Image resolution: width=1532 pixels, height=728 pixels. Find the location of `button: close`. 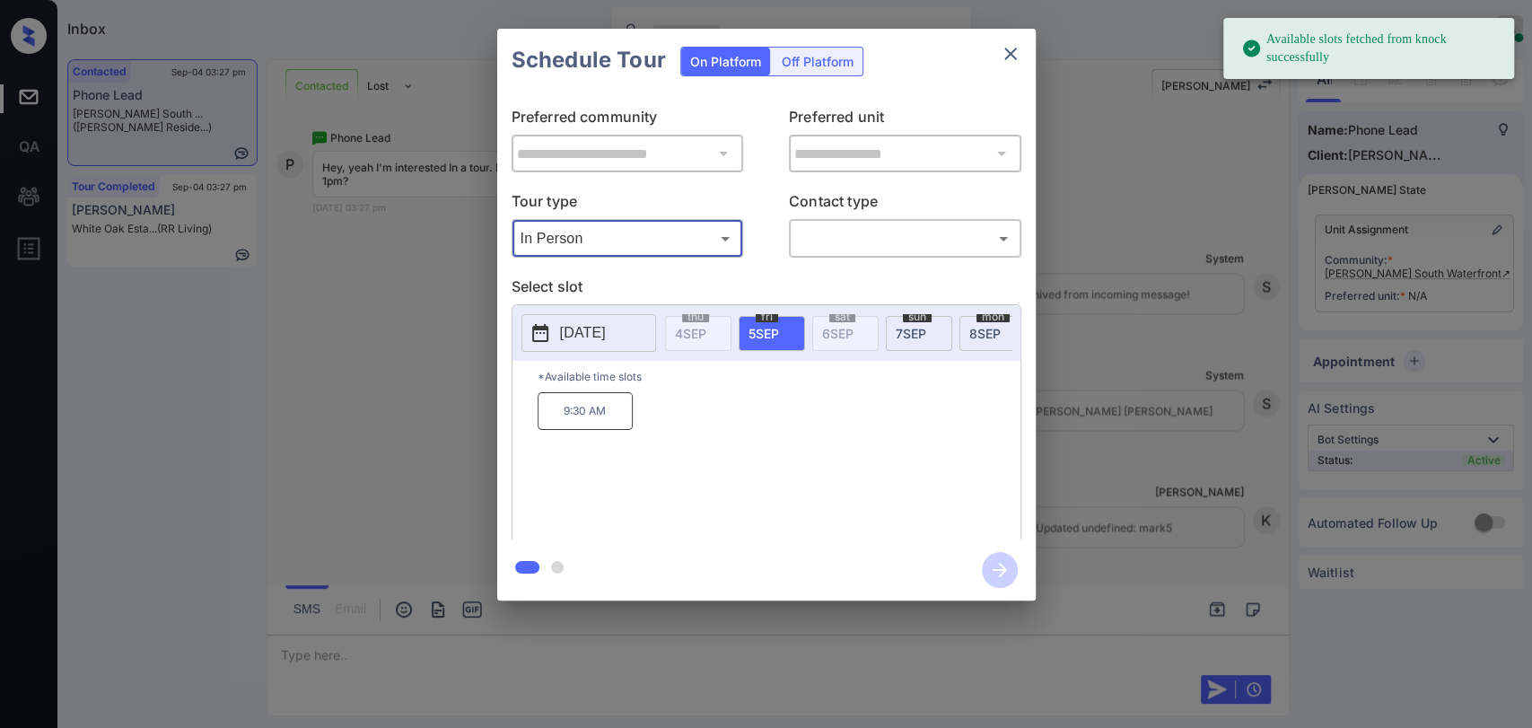

button: close is located at coordinates (1011, 54).